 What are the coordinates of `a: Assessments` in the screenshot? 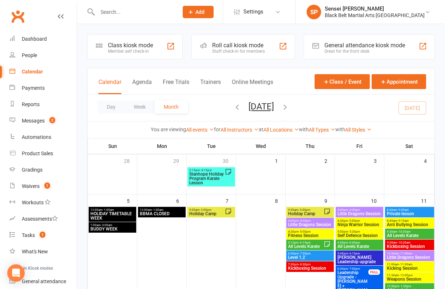 It's located at (43, 219).